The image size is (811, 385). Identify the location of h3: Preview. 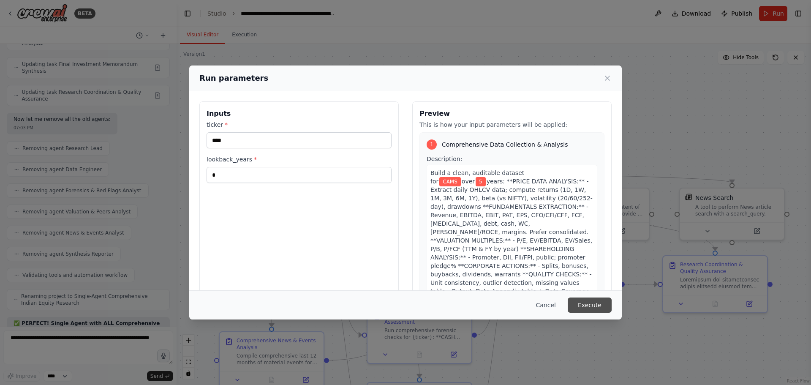
(512, 114).